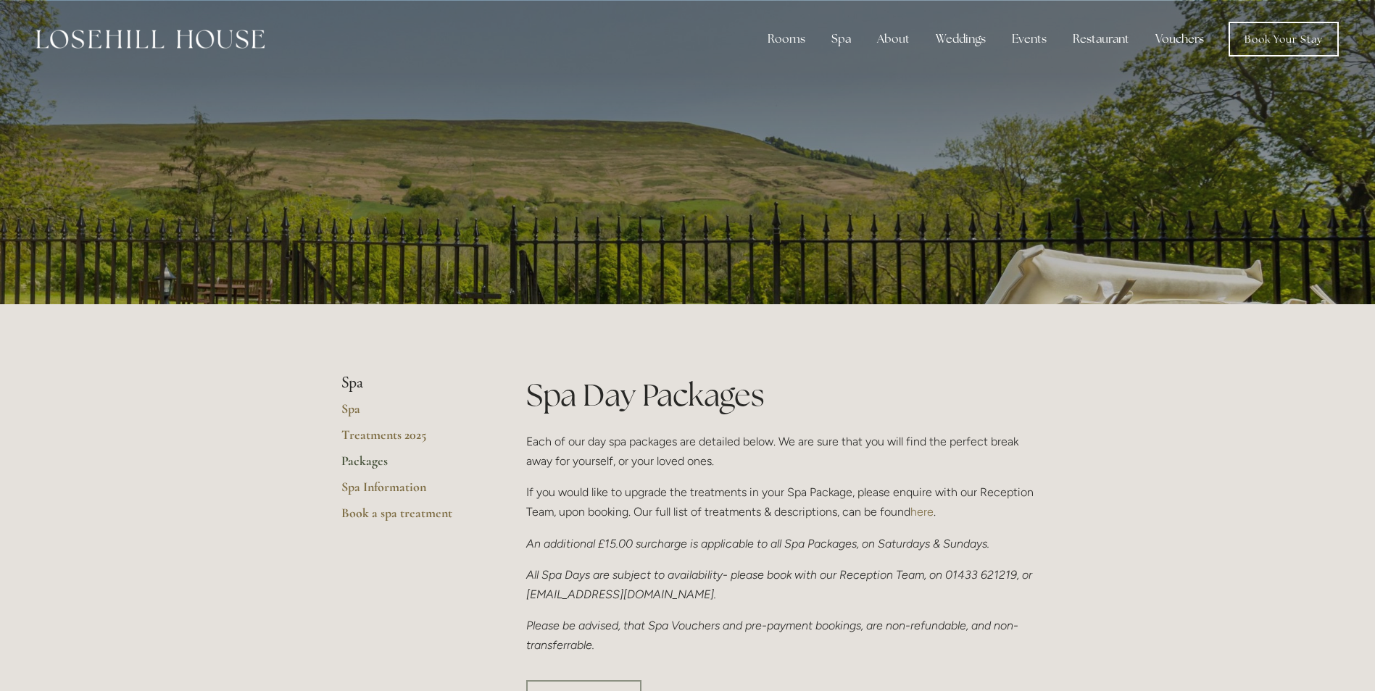 This screenshot has height=691, width=1375. Describe the element at coordinates (960, 39) in the screenshot. I see `div: Weddings` at that location.